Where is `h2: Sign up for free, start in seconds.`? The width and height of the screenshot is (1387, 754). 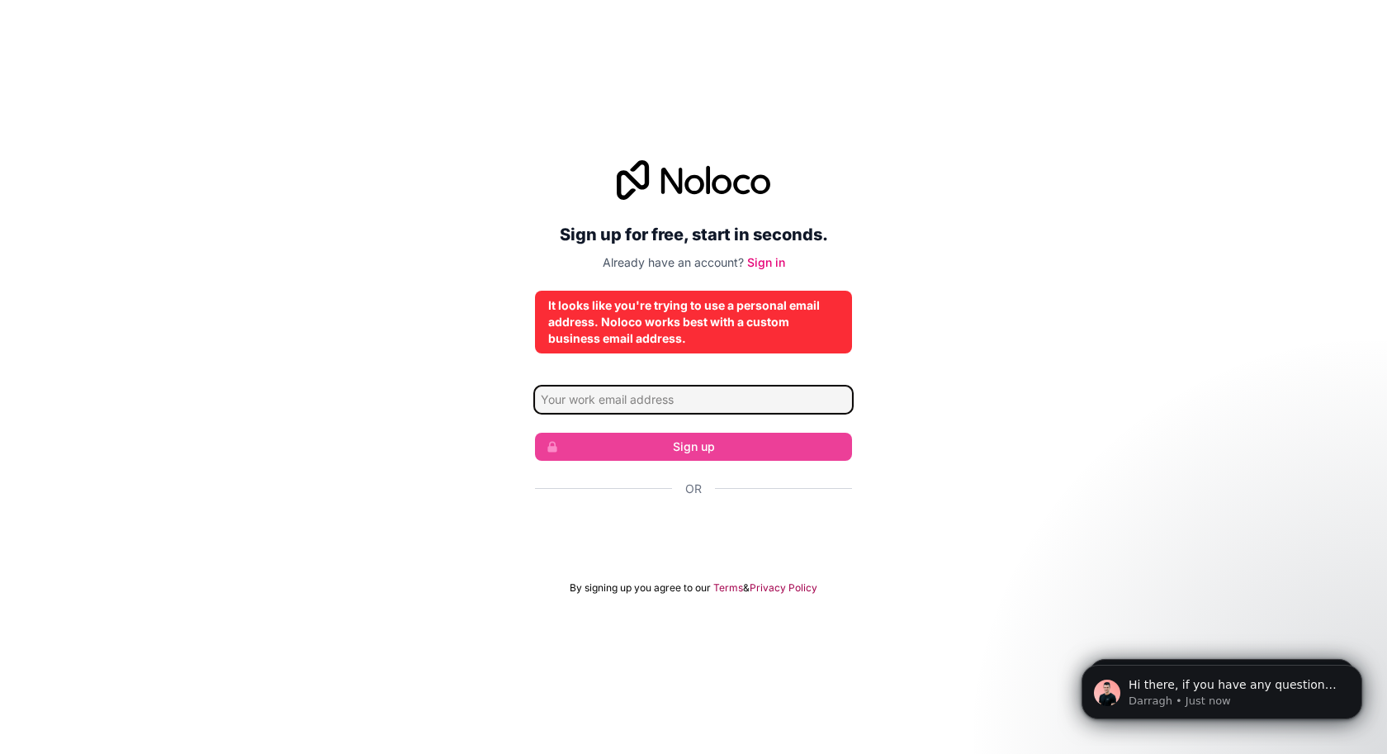
h2: Sign up for free, start in seconds. is located at coordinates (694, 234).